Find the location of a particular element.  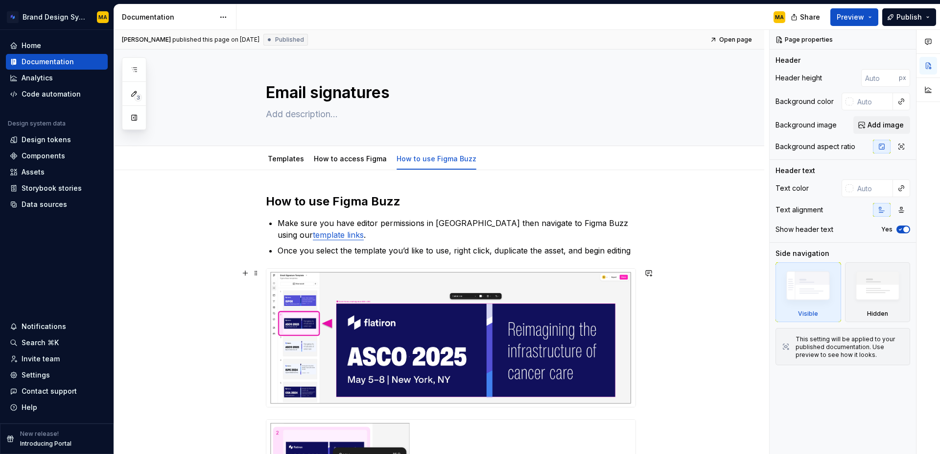

a: How to use Figma Buzz is located at coordinates (436, 158).